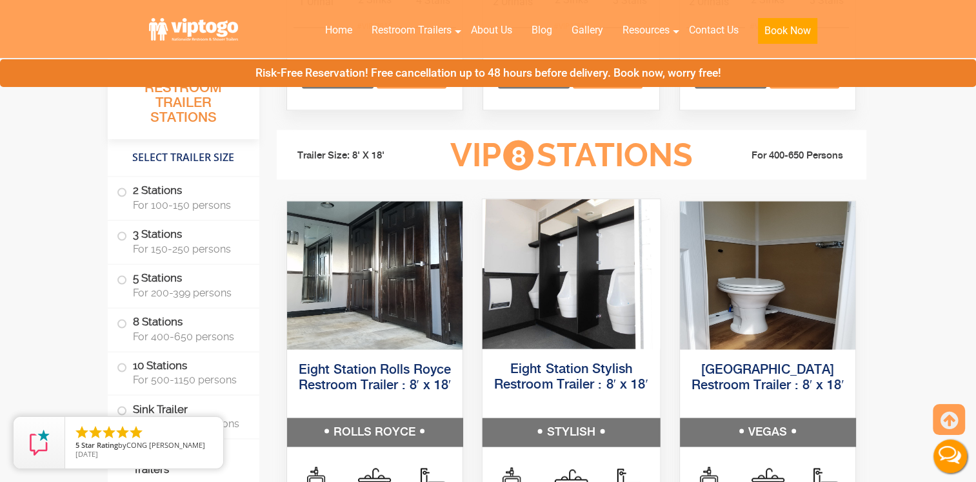 The height and width of the screenshot is (482, 976). Describe the element at coordinates (785, 155) in the screenshot. I see `li: For 400-650 Persons` at that location.